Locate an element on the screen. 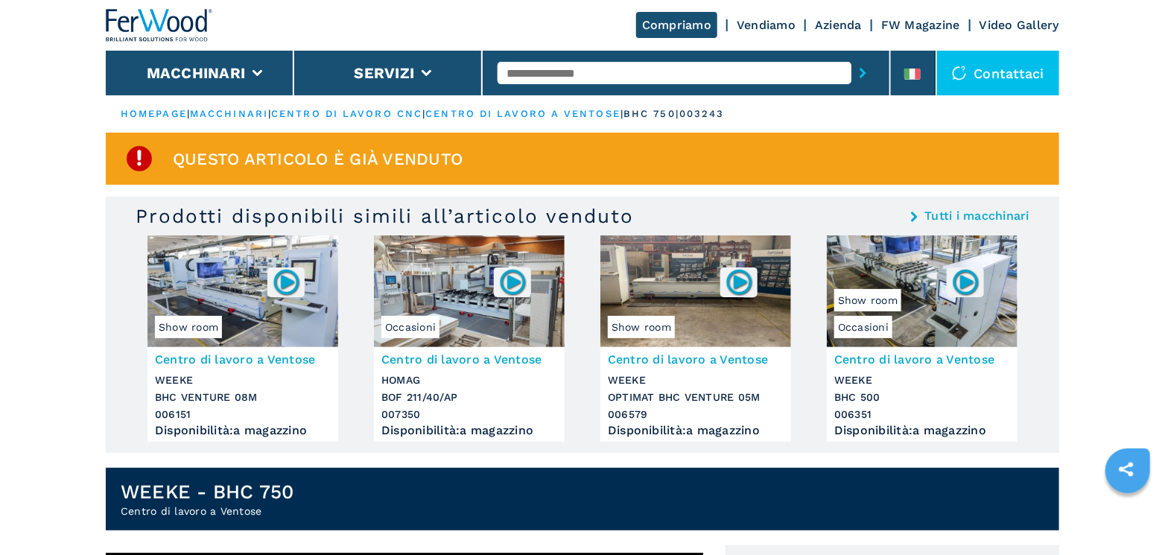  img: Ferwood is located at coordinates (159, 25).